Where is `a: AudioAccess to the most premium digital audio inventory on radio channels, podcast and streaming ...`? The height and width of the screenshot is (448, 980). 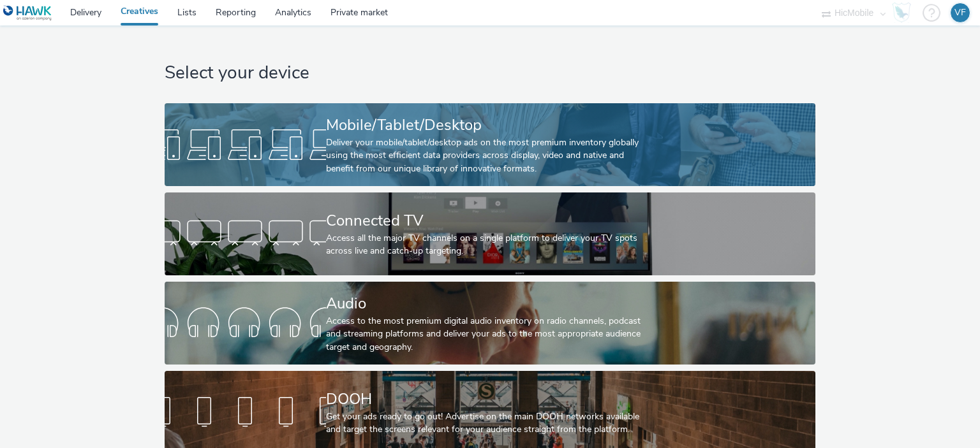 a: AudioAccess to the most premium digital audio inventory on radio channels, podcast and streaming ... is located at coordinates (489, 323).